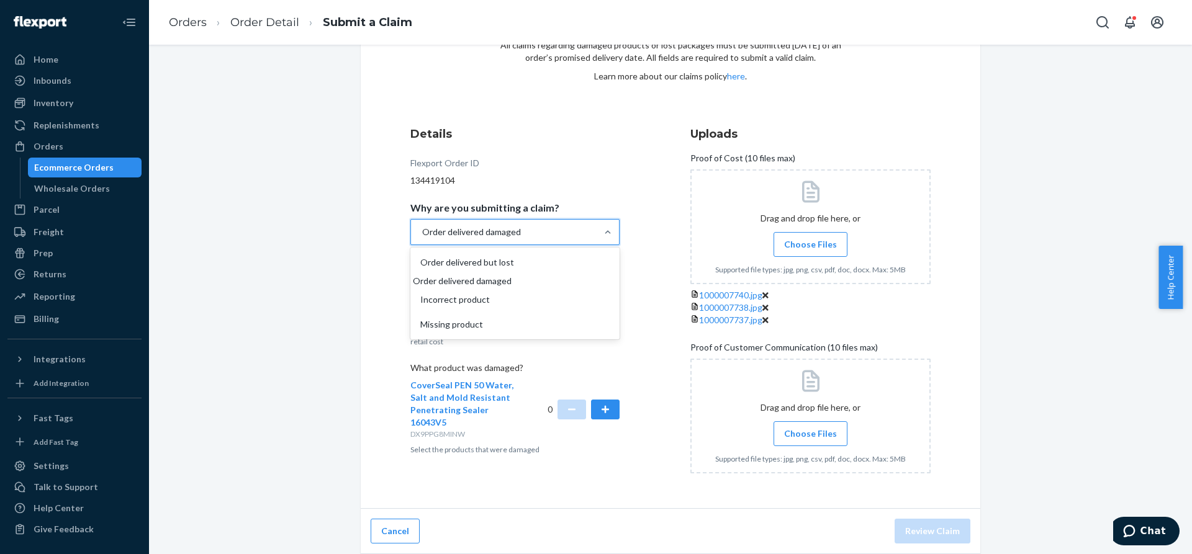 The height and width of the screenshot is (554, 1192). What do you see at coordinates (54, 297) in the screenshot?
I see `div: Reporting` at bounding box center [54, 297].